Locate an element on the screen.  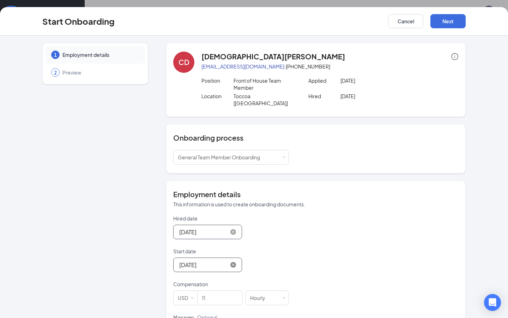
div: [object Object] is located at coordinates (221, 157).